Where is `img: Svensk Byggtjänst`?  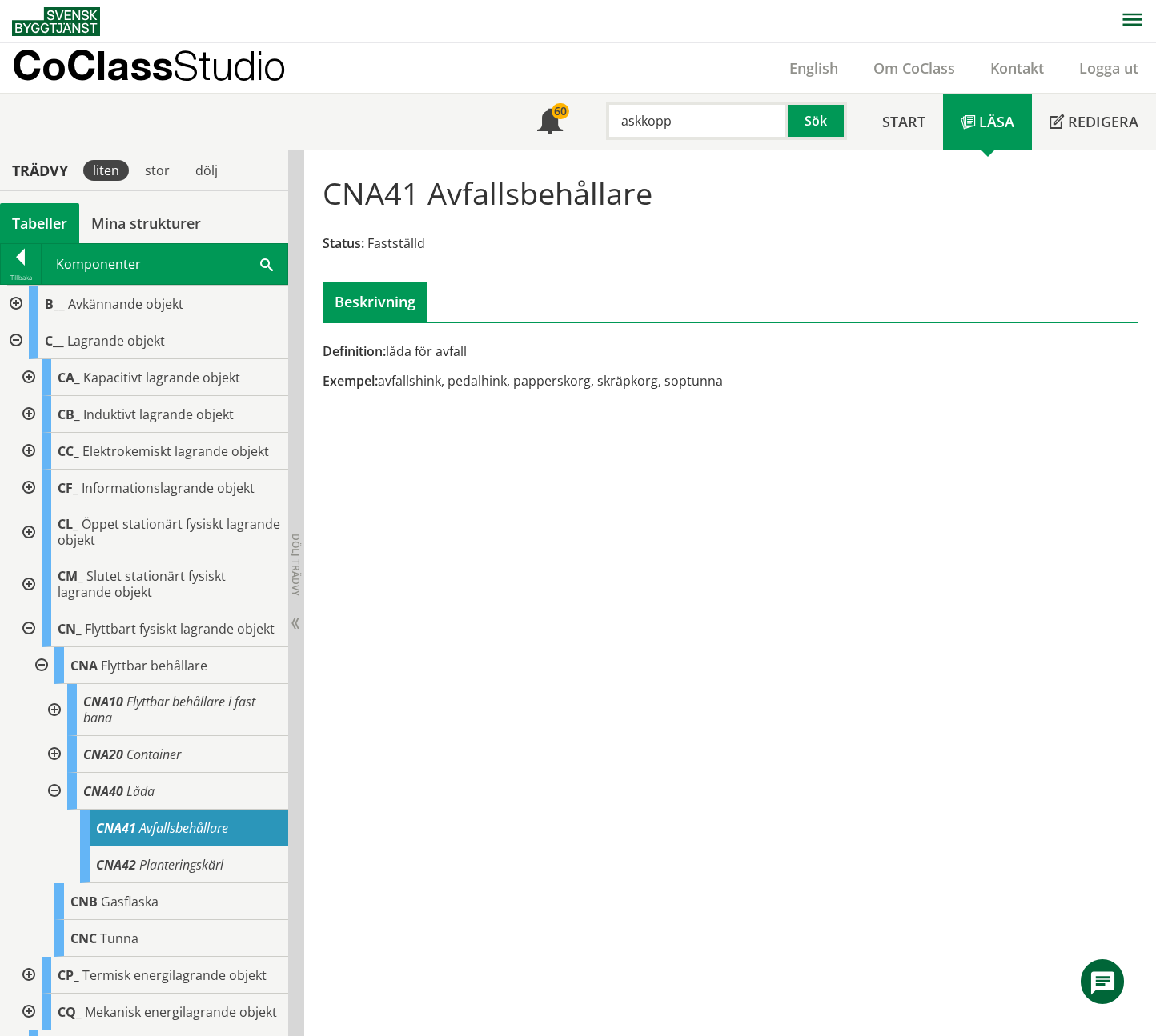
img: Svensk Byggtjänst is located at coordinates (56, 22).